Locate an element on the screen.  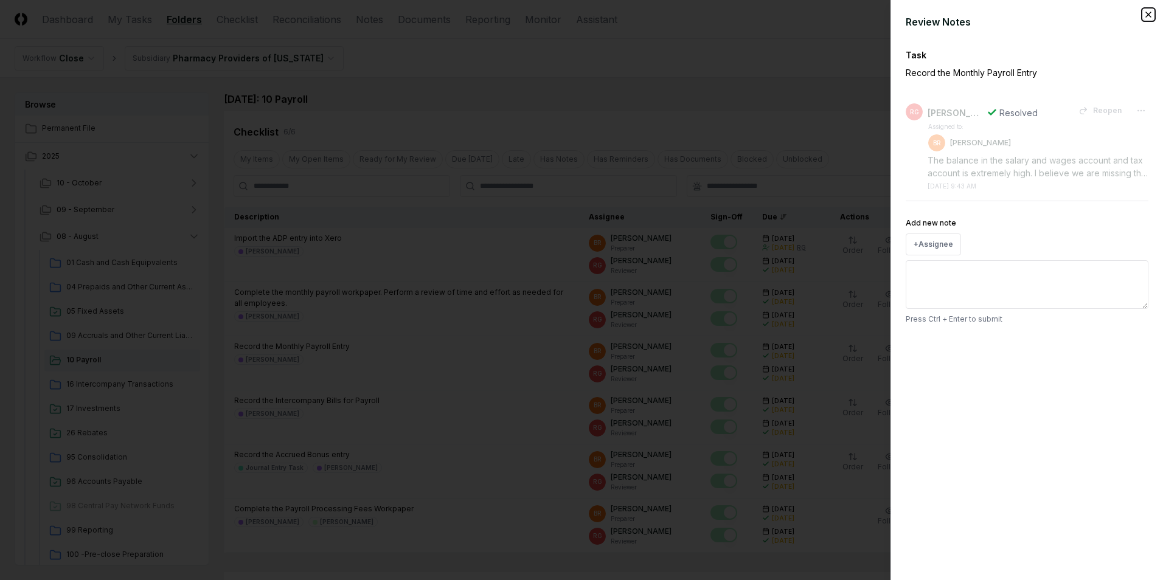
button: +Assignee is located at coordinates (933, 244).